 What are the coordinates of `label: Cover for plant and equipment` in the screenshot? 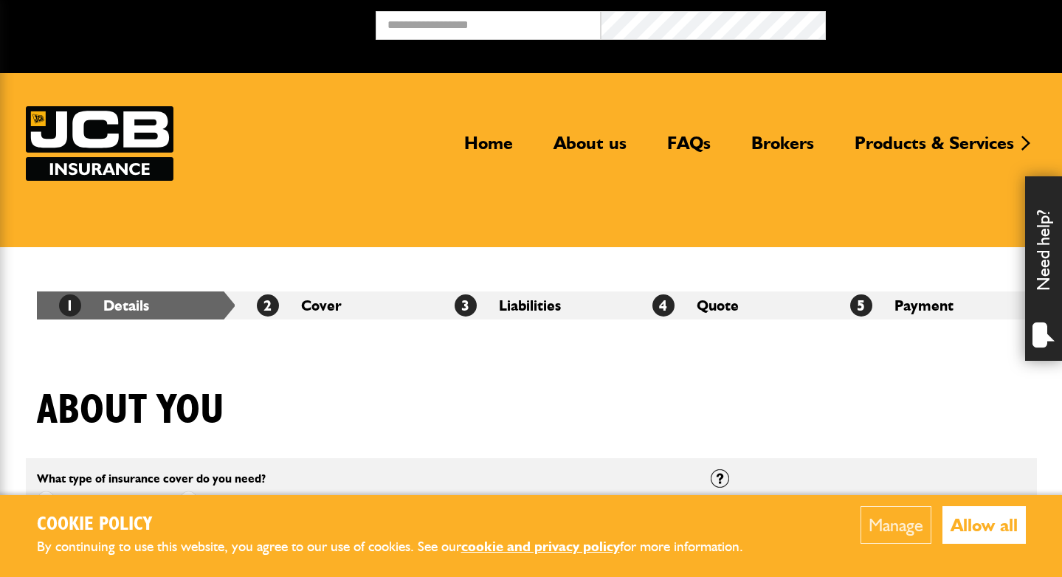 It's located at (263, 500).